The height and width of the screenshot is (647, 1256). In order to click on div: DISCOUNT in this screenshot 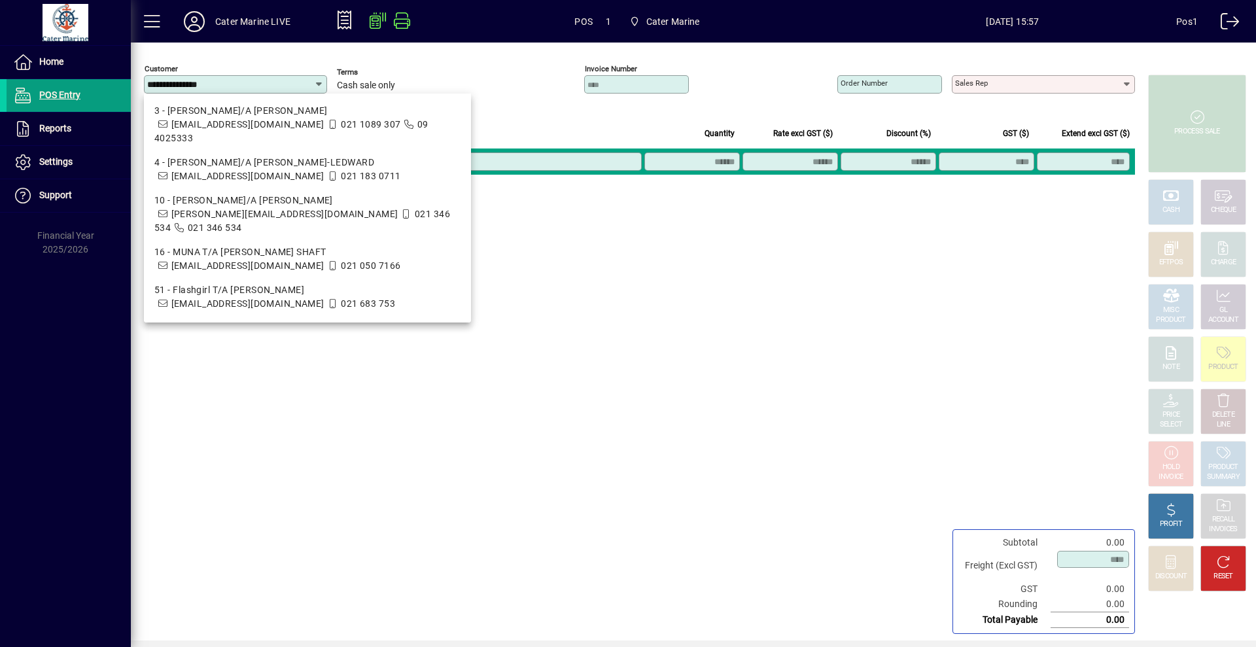, I will do `click(1171, 576)`.